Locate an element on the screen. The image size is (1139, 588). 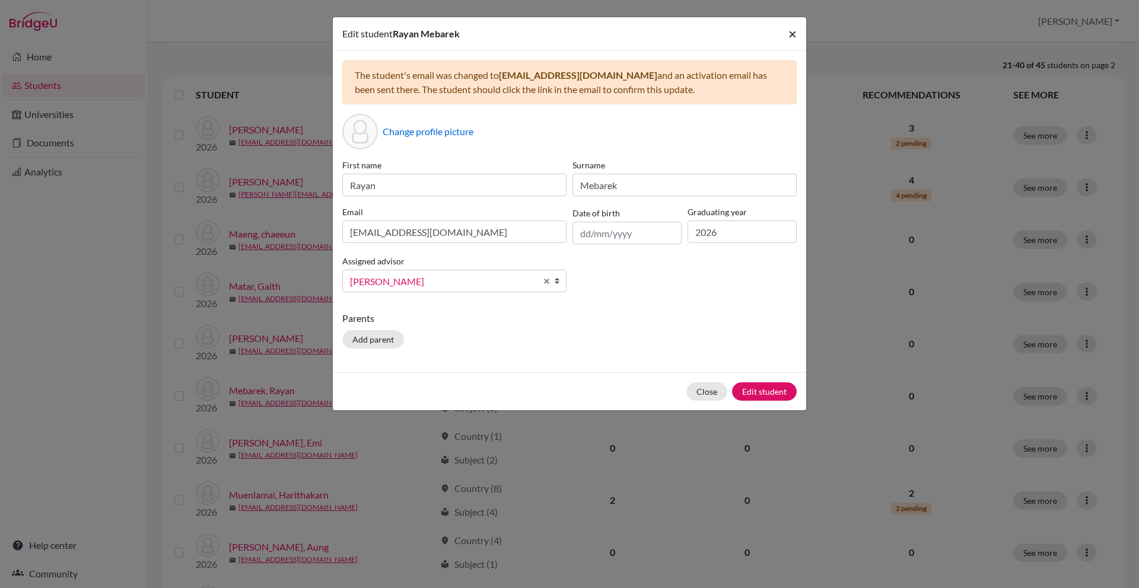
label: Graduating year is located at coordinates (742, 212).